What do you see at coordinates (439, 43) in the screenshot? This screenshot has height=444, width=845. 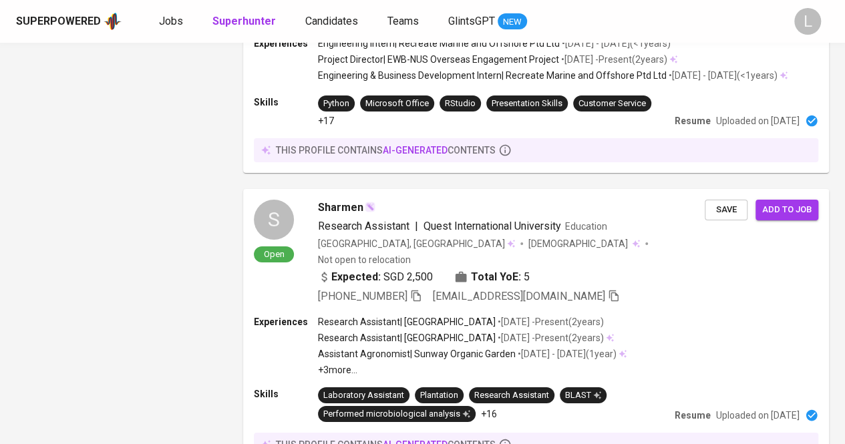 I see `p: Engineering Intern | Recreate Marine and Offshore Ptd Ltd` at bounding box center [439, 43].